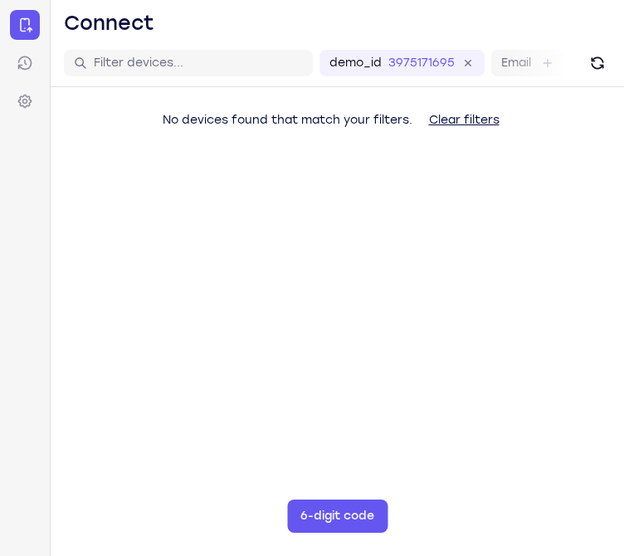  What do you see at coordinates (287, 120) in the screenshot?
I see `span: No devices found that match your filters.` at bounding box center [287, 120].